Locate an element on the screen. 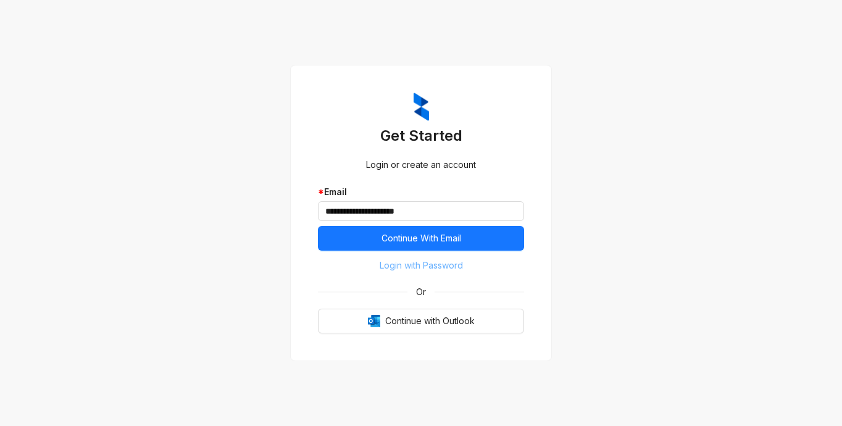 This screenshot has height=426, width=842. button: Continue With Email is located at coordinates (421, 238).